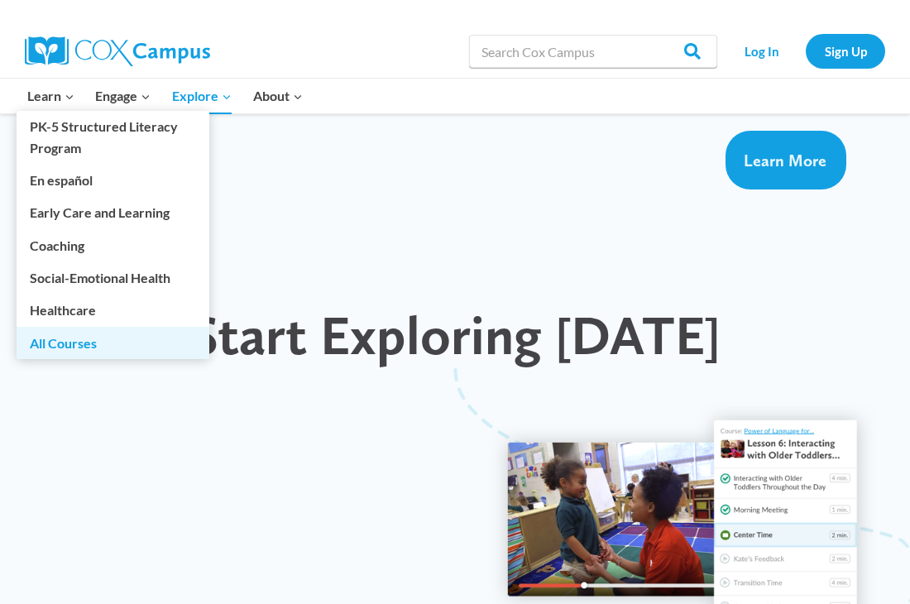 The width and height of the screenshot is (910, 604). Describe the element at coordinates (805, 50) in the screenshot. I see `nav: Secondary Navigation` at that location.